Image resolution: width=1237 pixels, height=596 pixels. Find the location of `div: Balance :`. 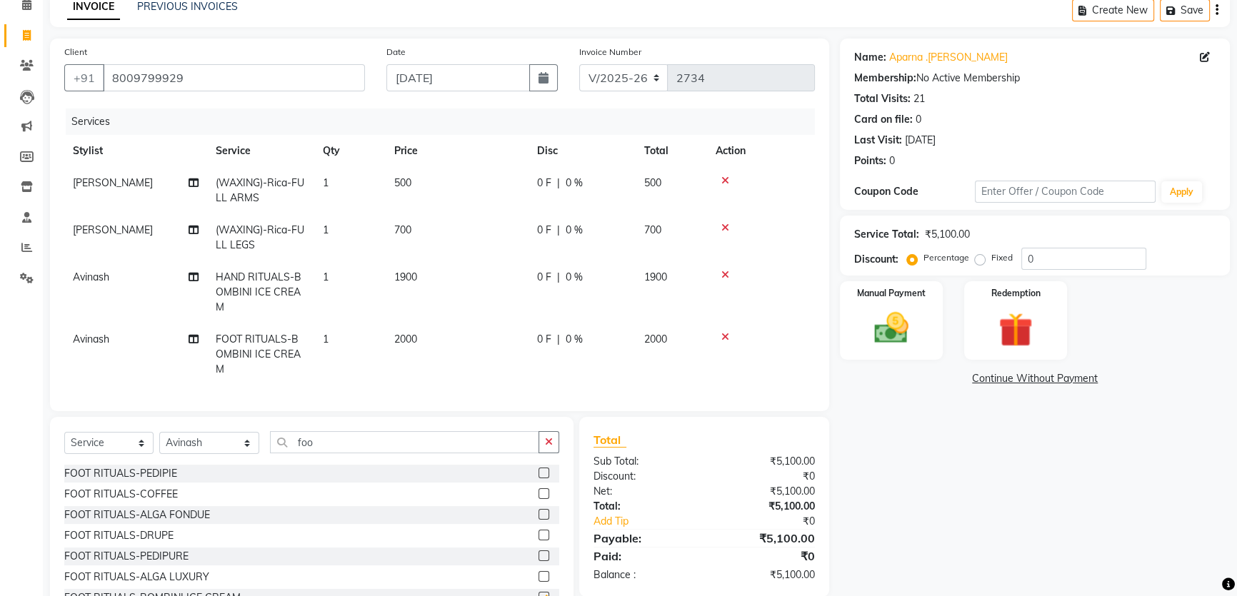

div: Balance : is located at coordinates (643, 575).